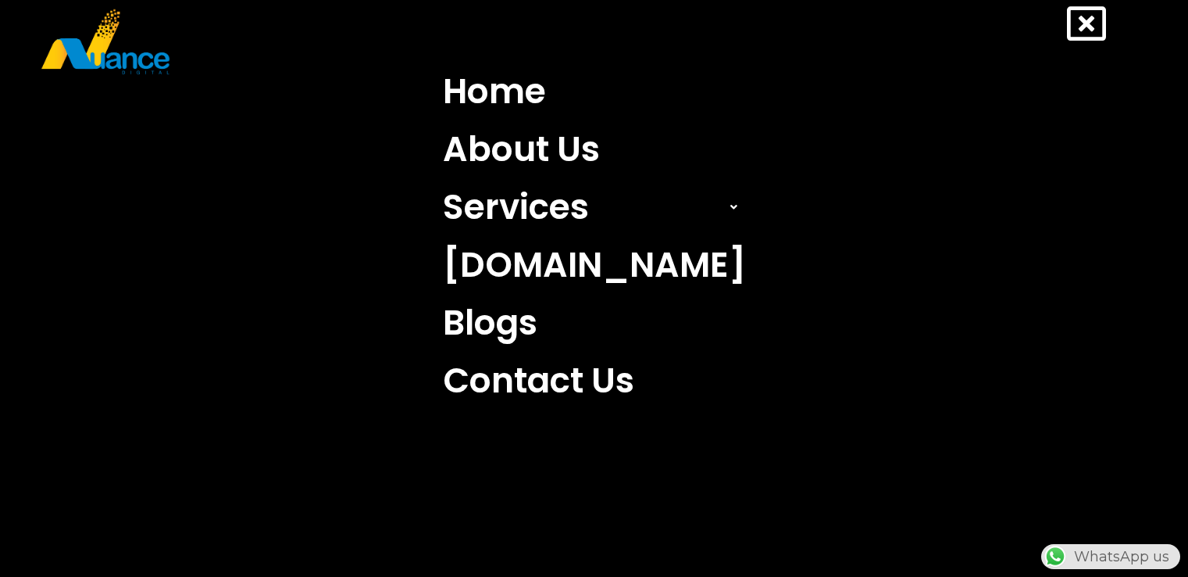 Image resolution: width=1188 pixels, height=577 pixels. I want to click on a: Blogs, so click(594, 323).